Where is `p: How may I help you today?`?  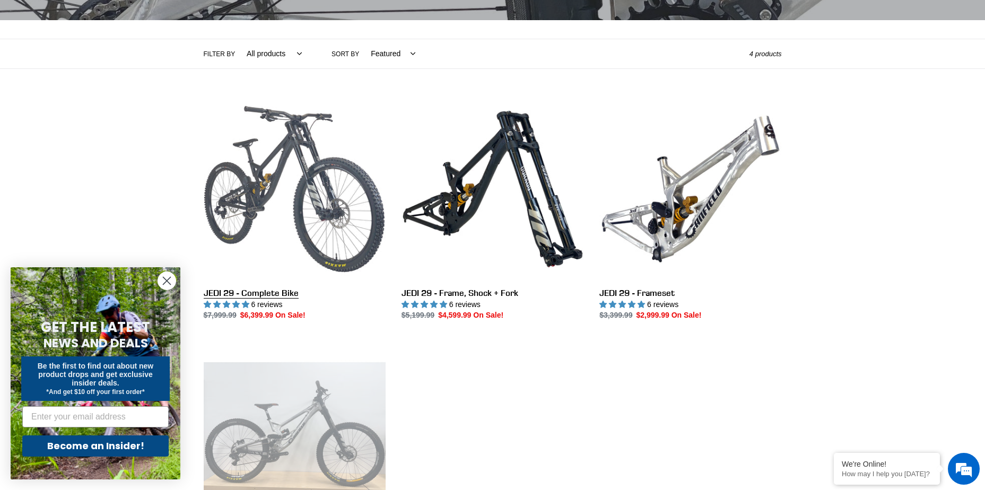
p: How may I help you today? is located at coordinates (887, 474).